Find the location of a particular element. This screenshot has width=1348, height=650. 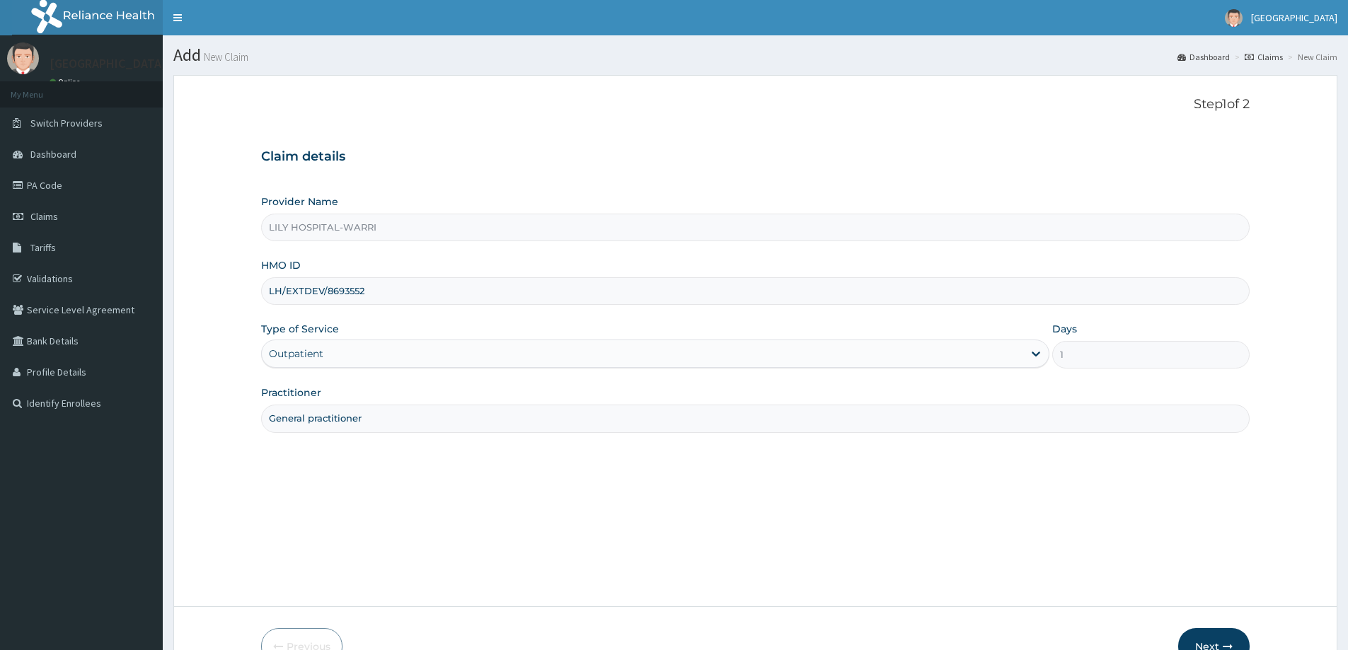

h1: Add is located at coordinates (755, 55).